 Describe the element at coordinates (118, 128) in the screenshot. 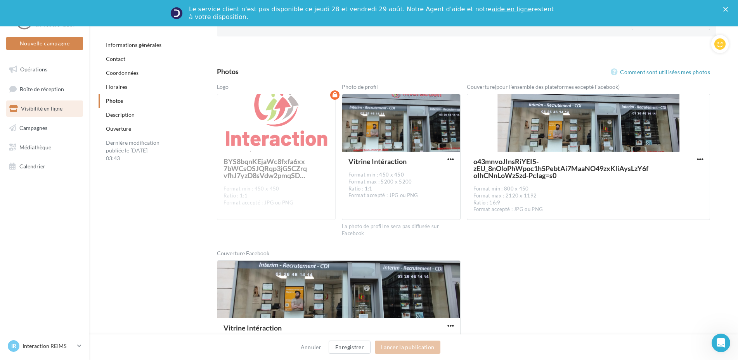

I see `a: Ouverture` at that location.